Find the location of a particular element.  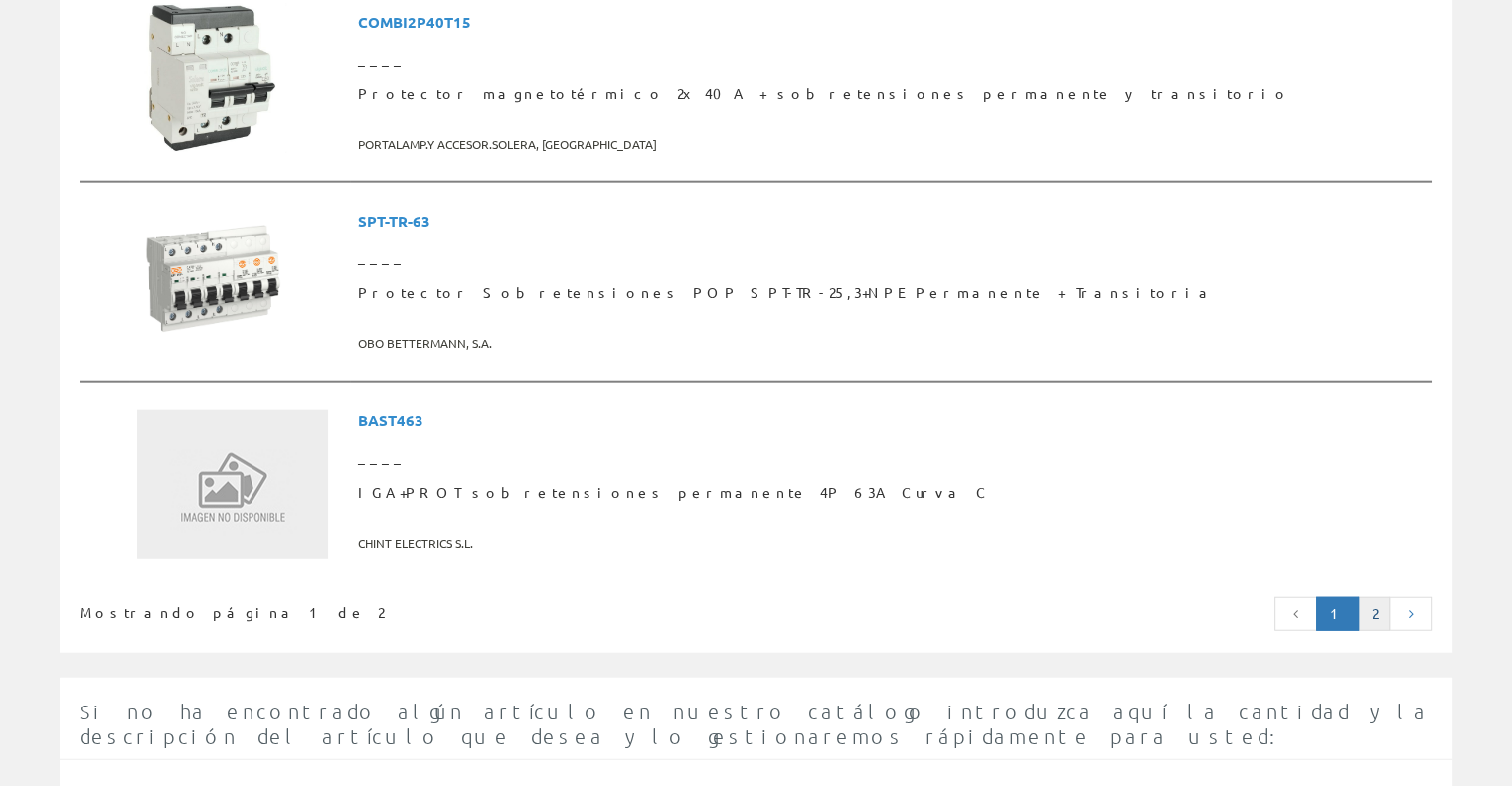

a: Página actual is located at coordinates (1337, 614).